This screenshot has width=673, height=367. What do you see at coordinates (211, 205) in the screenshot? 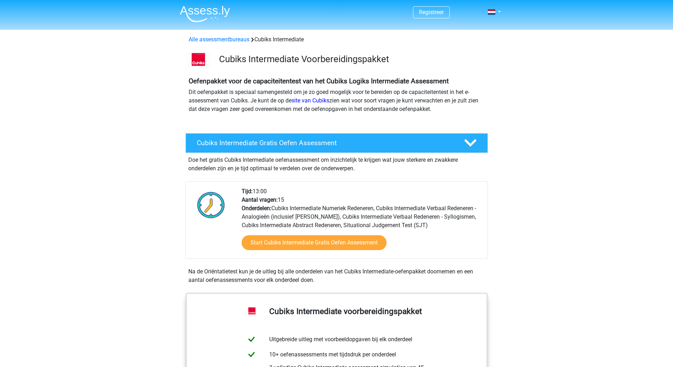
I see `img: Klok` at bounding box center [211, 205].